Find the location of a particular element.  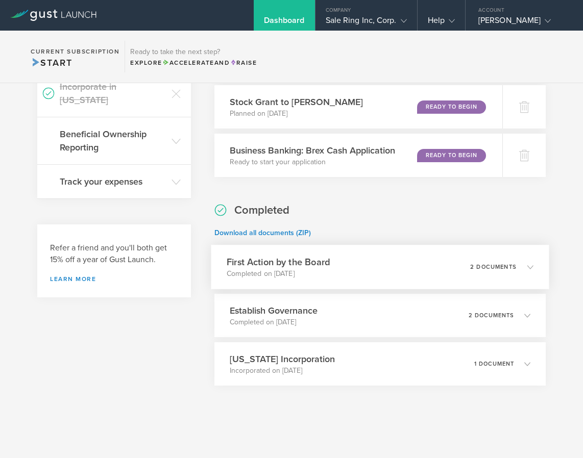

h3: Refer a friend and you'll both get 15% off a year of Gust Launch. is located at coordinates (114, 254).